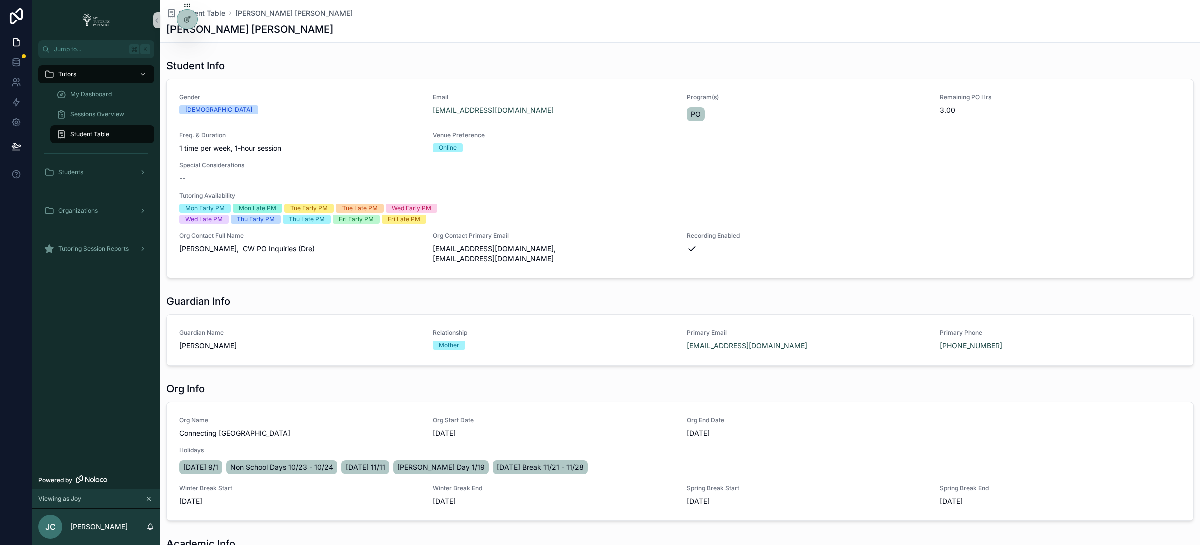  What do you see at coordinates (204, 219) in the screenshot?
I see `div: Wed Late PM` at bounding box center [204, 219].